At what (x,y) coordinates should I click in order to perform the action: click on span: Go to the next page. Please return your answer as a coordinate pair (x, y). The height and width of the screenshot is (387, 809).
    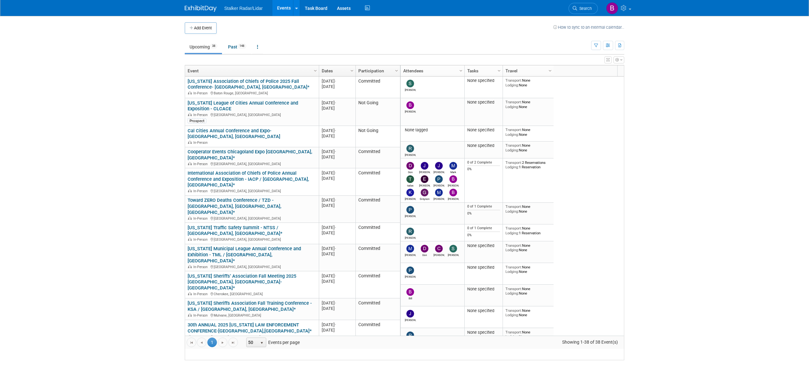
    Looking at the image, I should click on (223, 343).